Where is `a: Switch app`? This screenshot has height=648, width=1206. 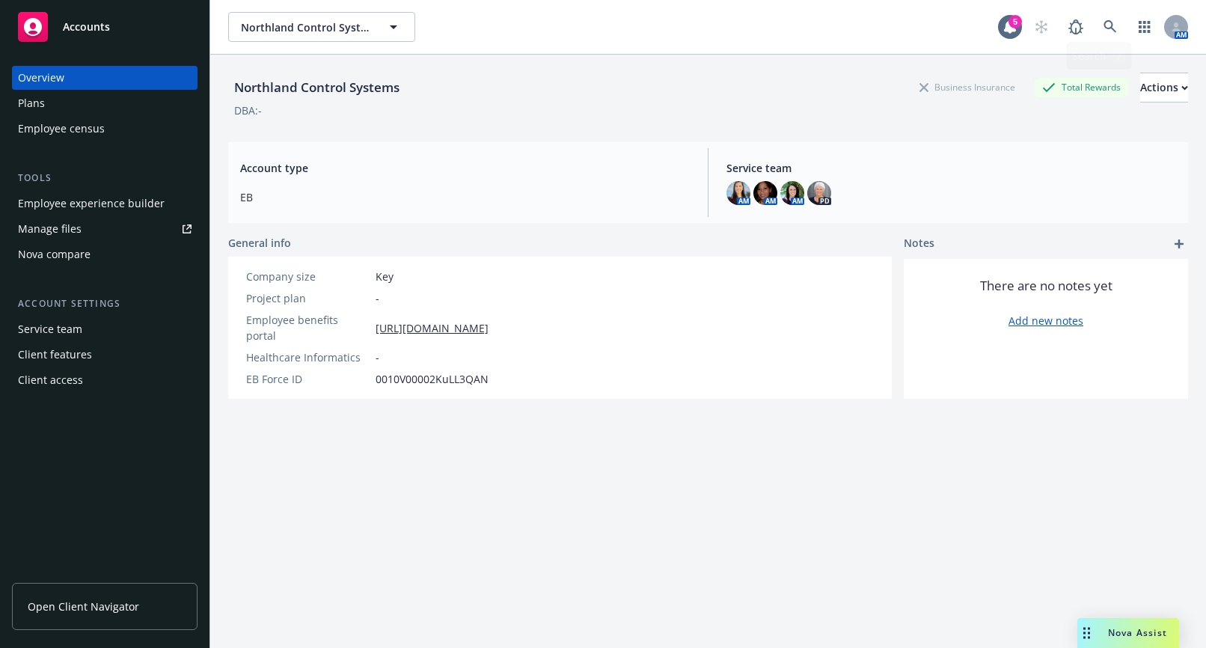
a: Switch app is located at coordinates (1145, 27).